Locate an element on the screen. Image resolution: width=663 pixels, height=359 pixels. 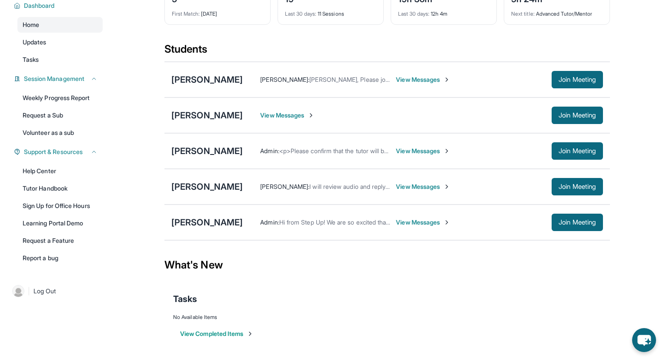
a: Volunteer as a sub is located at coordinates (60, 133).